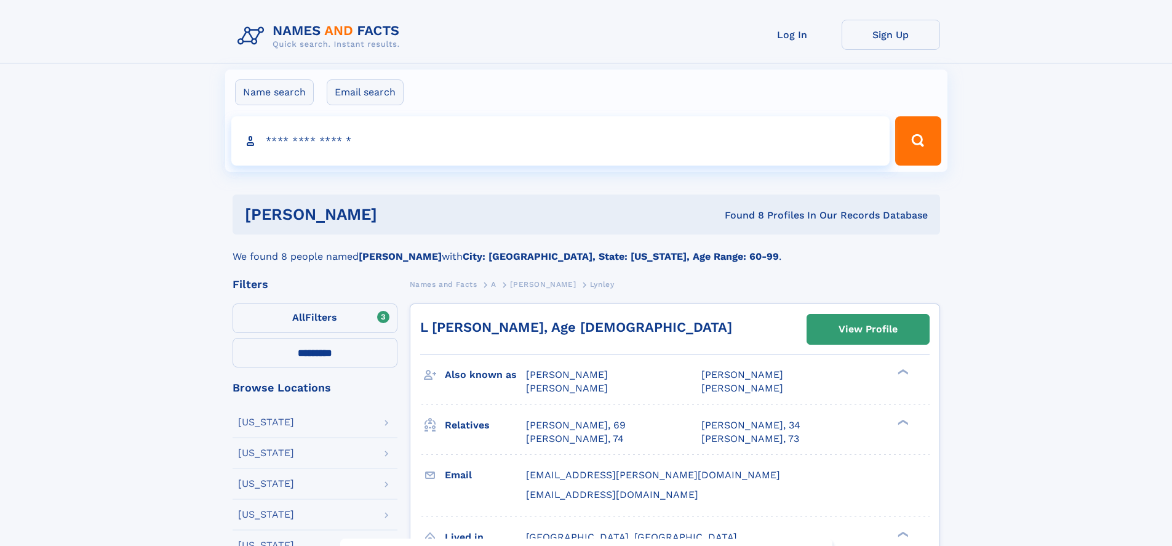 Image resolution: width=1172 pixels, height=546 pixels. I want to click on div: Found 8 Profiles In Our Records Database, so click(739, 215).